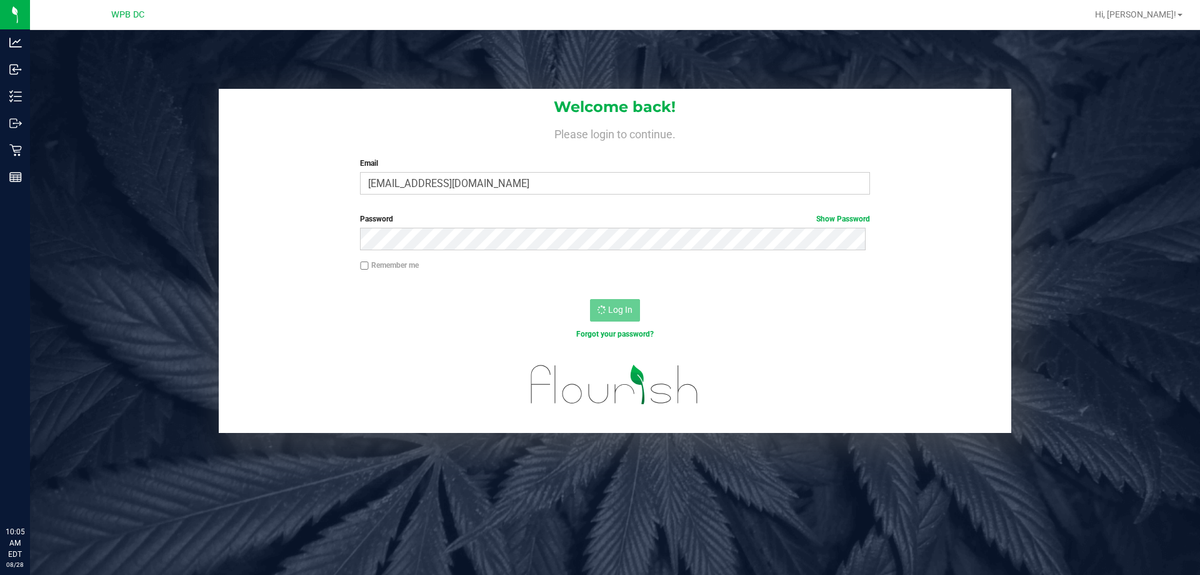  Describe the element at coordinates (15, 543) in the screenshot. I see `p: 10:05 AM EDT` at that location.